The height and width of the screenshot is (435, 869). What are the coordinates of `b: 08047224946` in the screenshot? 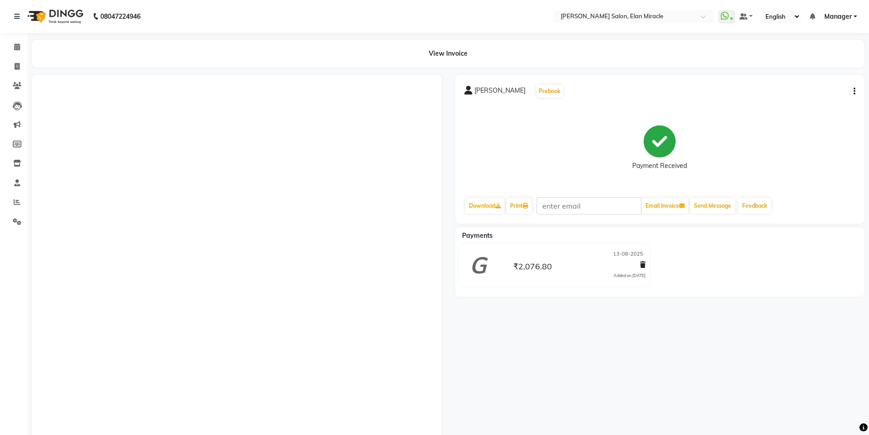 It's located at (120, 16).